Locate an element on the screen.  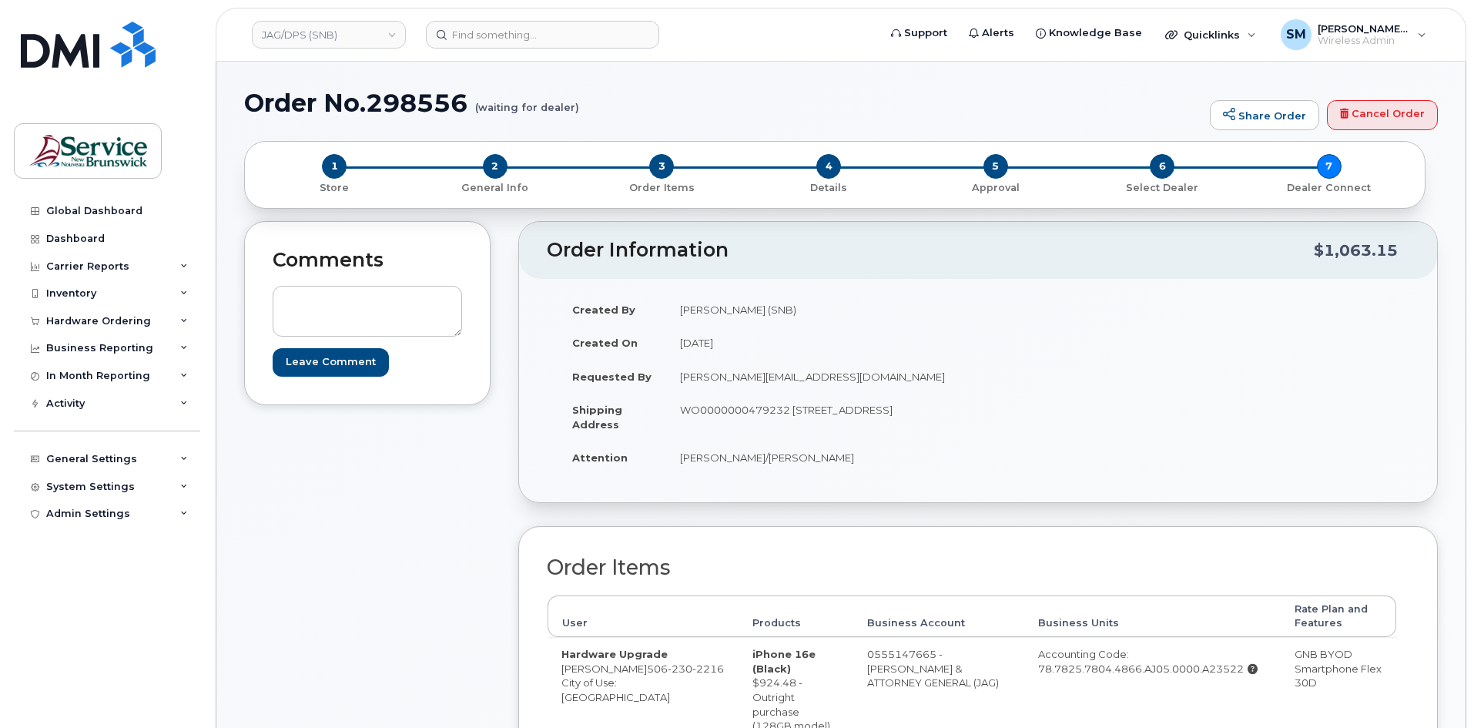
small: (waiting for dealer) is located at coordinates (527, 101).